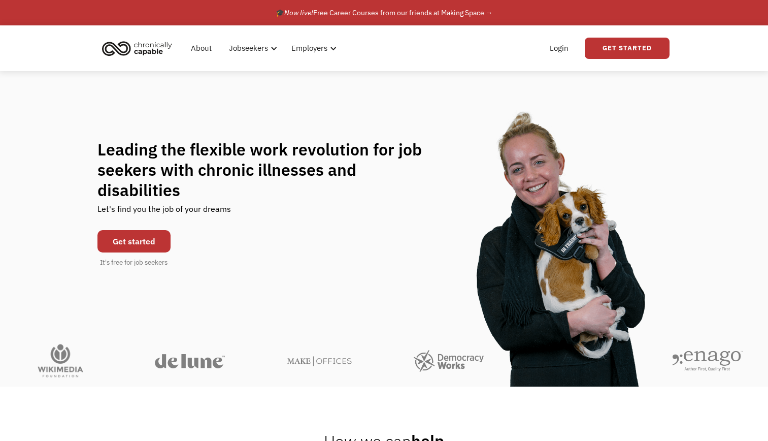 This screenshot has height=441, width=768. What do you see at coordinates (137, 48) in the screenshot?
I see `img: Chronically Capable logo` at bounding box center [137, 48].